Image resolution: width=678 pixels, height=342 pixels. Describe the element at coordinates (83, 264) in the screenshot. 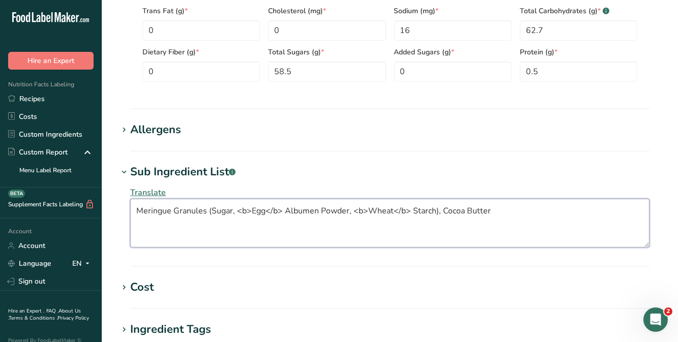

I see `div: EN` at that location.